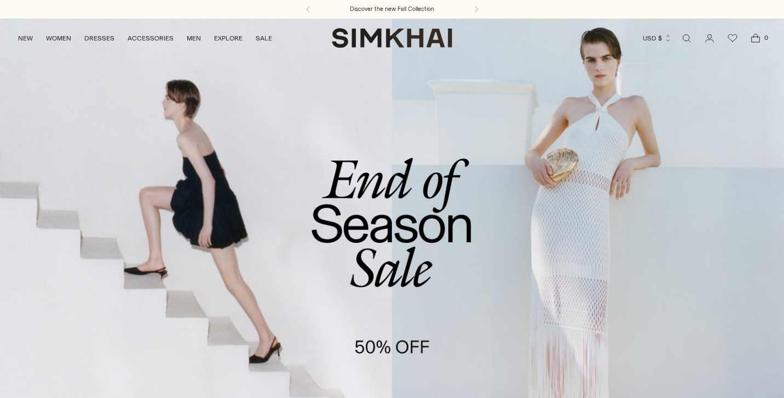 The width and height of the screenshot is (784, 398). I want to click on a: Discover the new Fall Collection, so click(392, 9).